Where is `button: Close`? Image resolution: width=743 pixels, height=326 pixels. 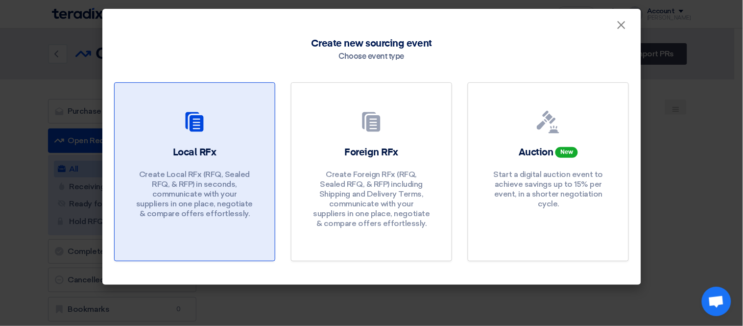 button: Close is located at coordinates (622, 25).